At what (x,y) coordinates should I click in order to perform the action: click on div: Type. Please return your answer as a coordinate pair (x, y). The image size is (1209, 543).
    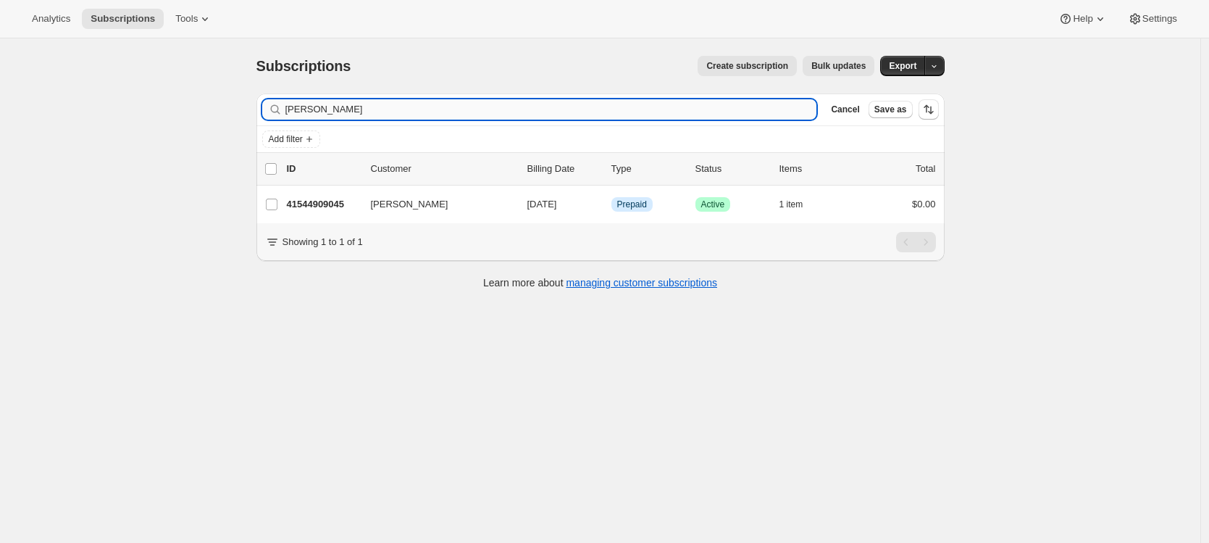
    Looking at the image, I should click on (648, 169).